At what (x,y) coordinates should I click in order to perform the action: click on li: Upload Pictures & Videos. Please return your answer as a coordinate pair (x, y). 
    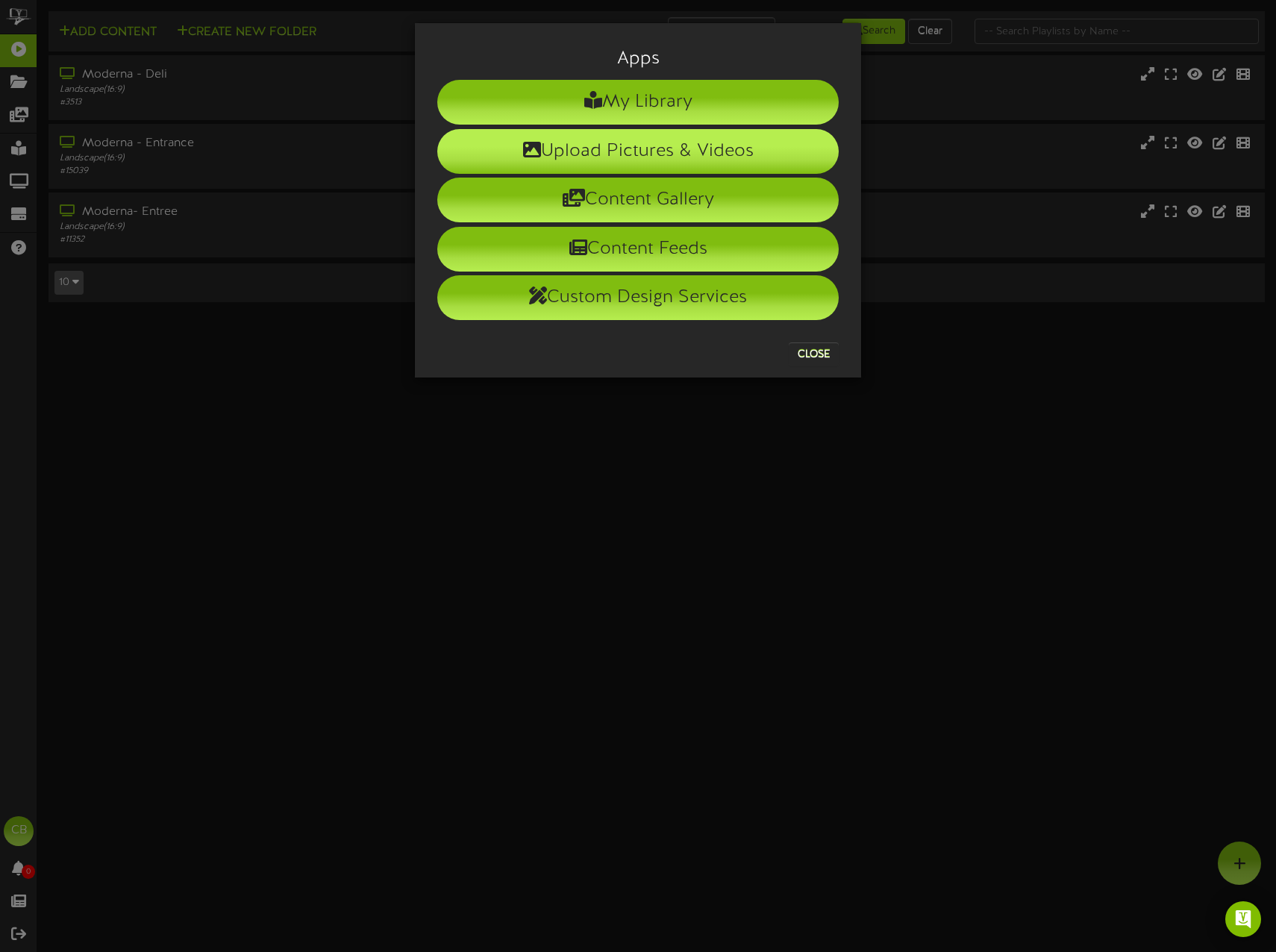
    Looking at the image, I should click on (638, 152).